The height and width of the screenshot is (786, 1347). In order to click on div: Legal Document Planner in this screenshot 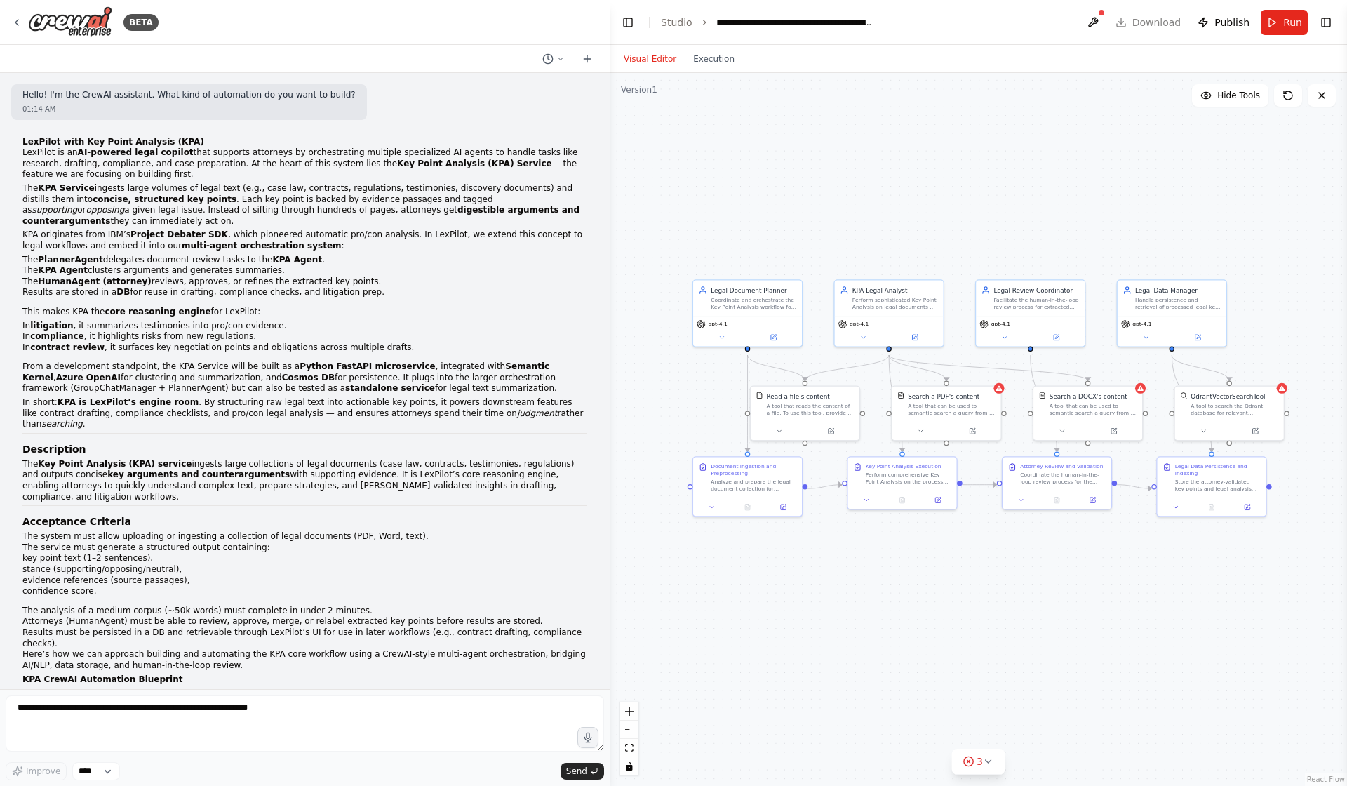, I will do `click(754, 290)`.